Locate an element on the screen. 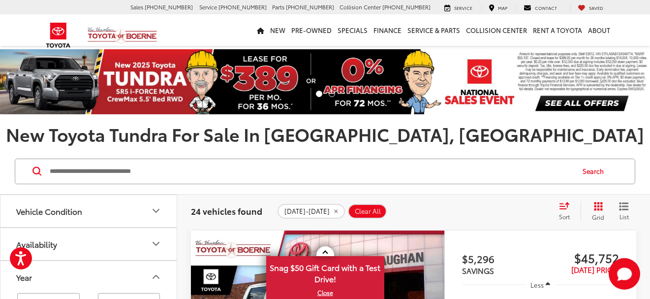 The width and height of the screenshot is (650, 299). span: Saved is located at coordinates (596, 7).